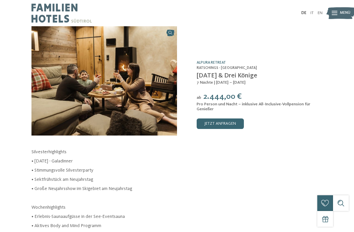  I want to click on a: DE, so click(304, 13).